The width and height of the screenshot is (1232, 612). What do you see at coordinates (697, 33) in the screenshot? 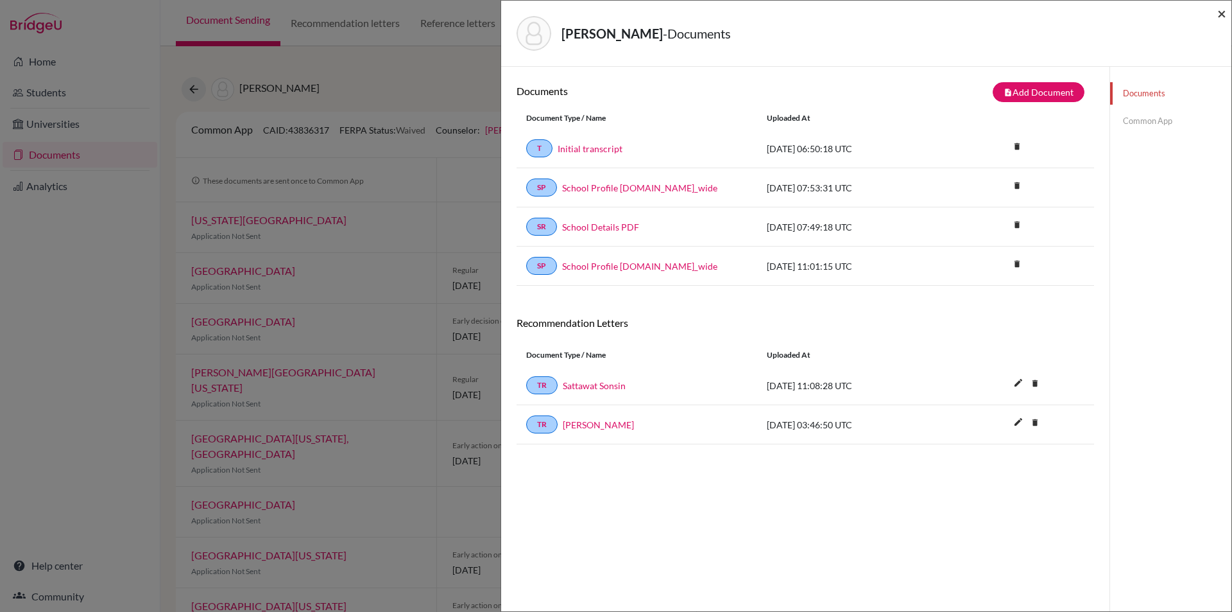
I see `span: - Documents` at bounding box center [697, 33].